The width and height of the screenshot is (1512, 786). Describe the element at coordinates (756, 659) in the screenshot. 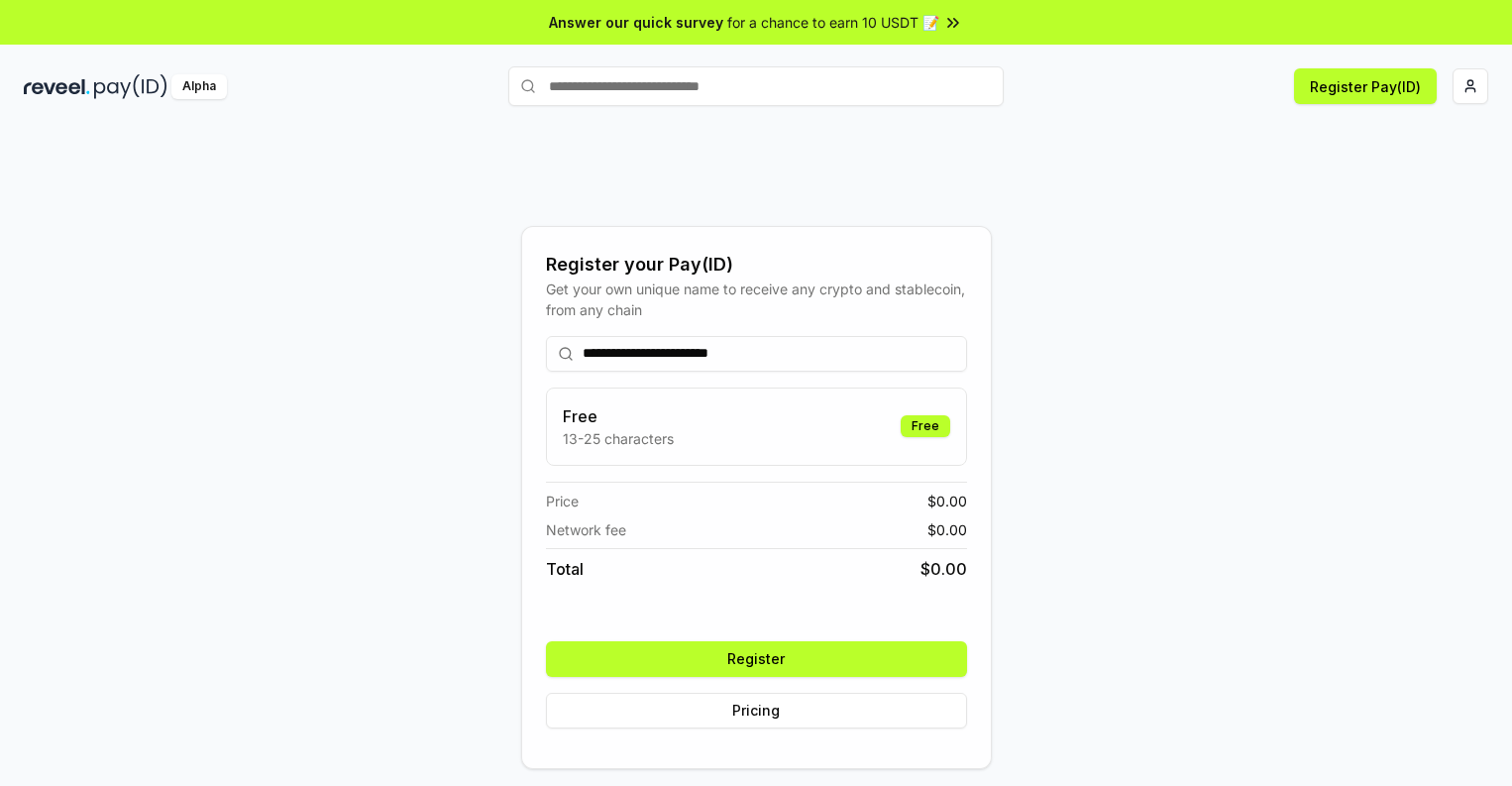

I see `button: Register` at that location.